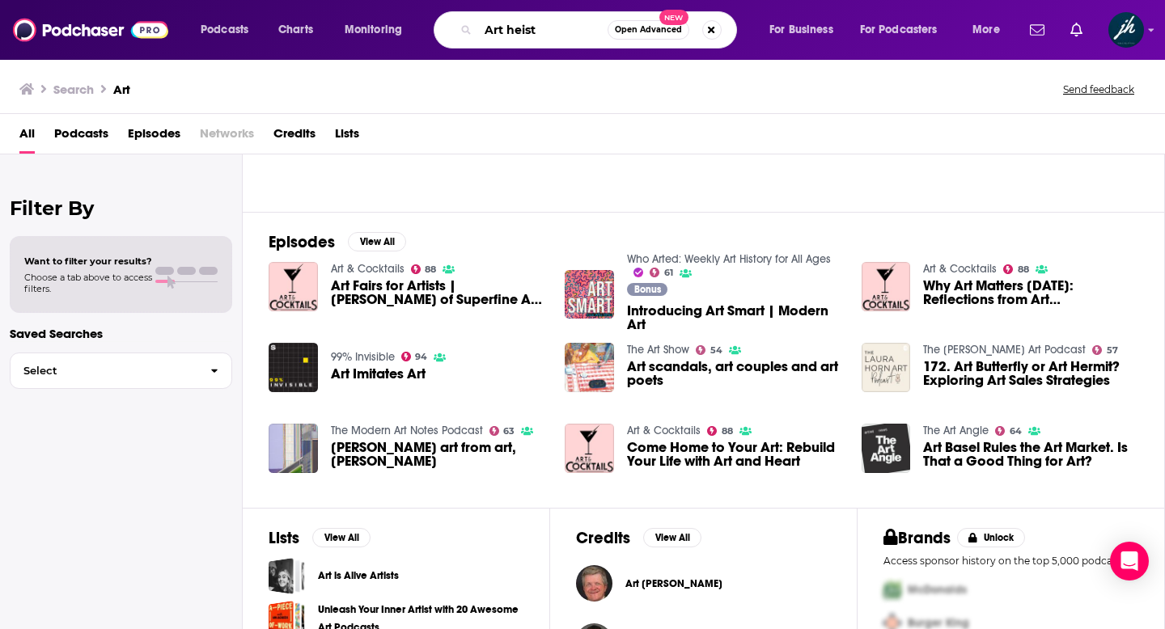 The height and width of the screenshot is (629, 1165). Describe the element at coordinates (295, 30) in the screenshot. I see `a: Charts` at that location.